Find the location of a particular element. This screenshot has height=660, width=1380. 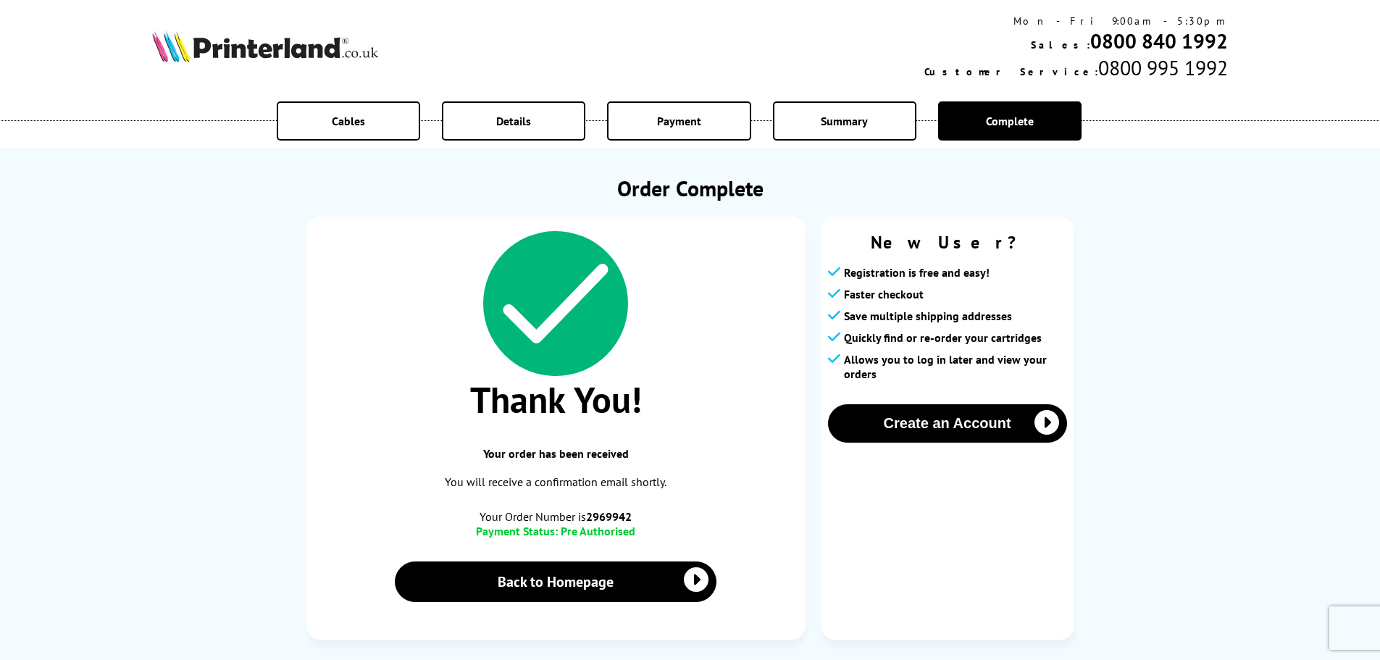

span: Thank You! is located at coordinates (556, 399).